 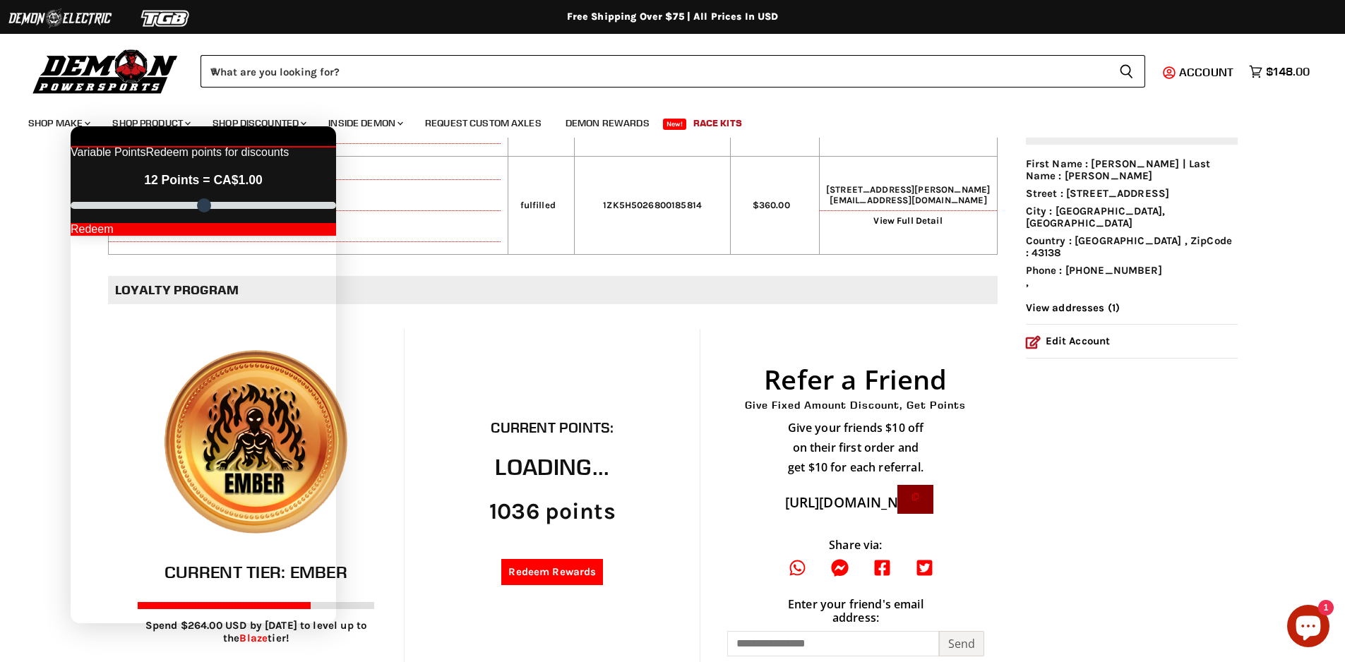 What do you see at coordinates (364, 123) in the screenshot?
I see `a: Inside Demon` at bounding box center [364, 123].